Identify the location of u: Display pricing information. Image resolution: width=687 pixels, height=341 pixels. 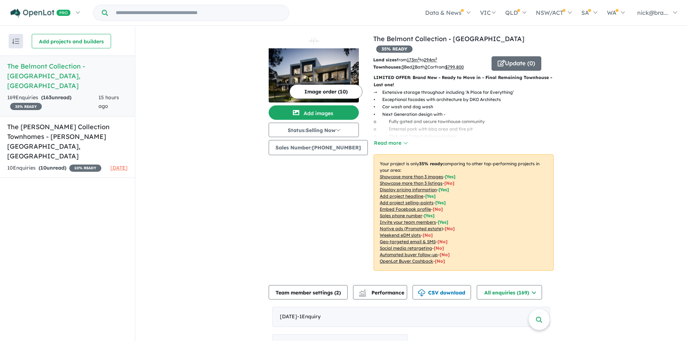
(408, 189).